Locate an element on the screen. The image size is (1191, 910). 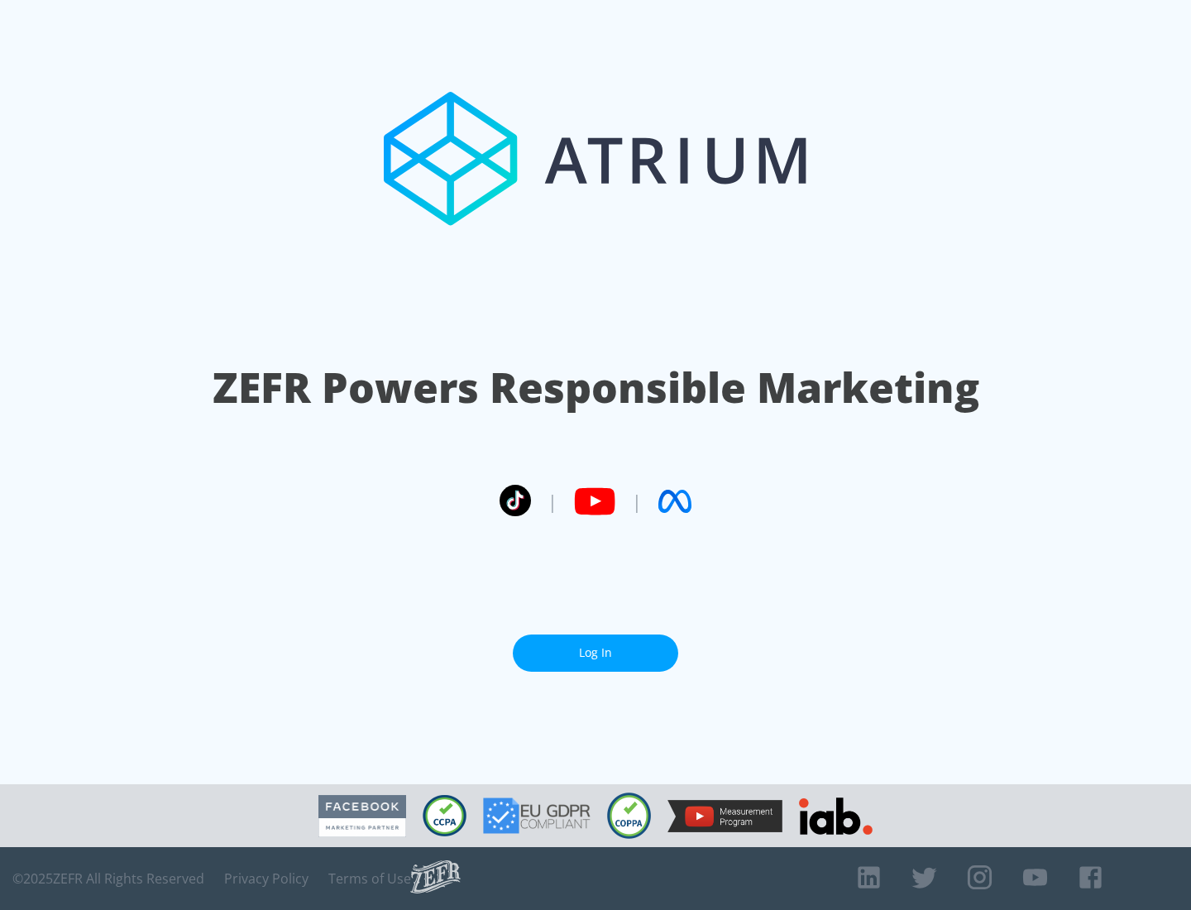
img: GDPR Compliant is located at coordinates (537, 816).